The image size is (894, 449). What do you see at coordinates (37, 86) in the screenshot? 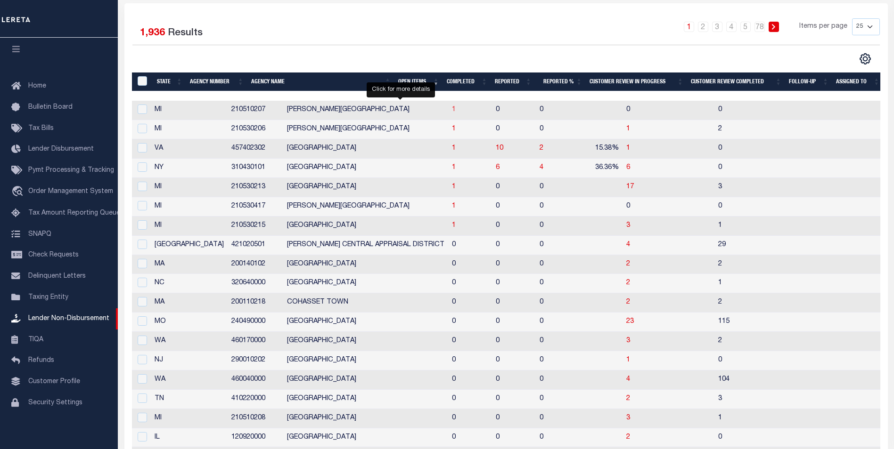
I see `span: Home` at bounding box center [37, 86].